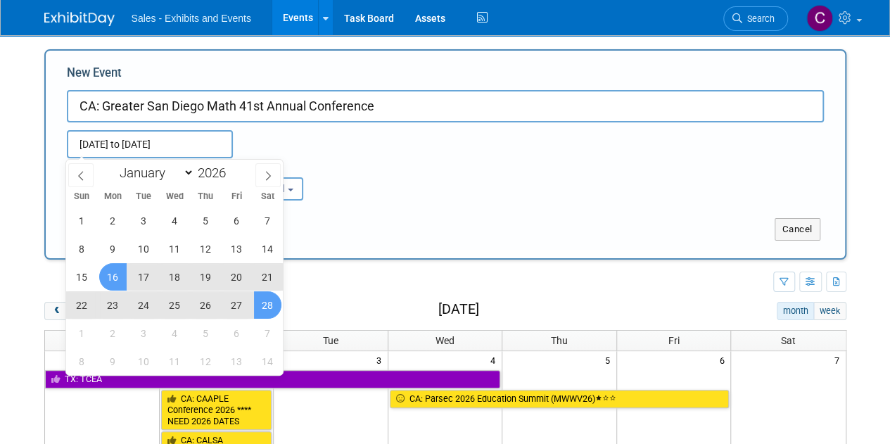 This screenshot has height=444, width=890. Describe the element at coordinates (144, 277) in the screenshot. I see `span: February 17, 2026` at that location.